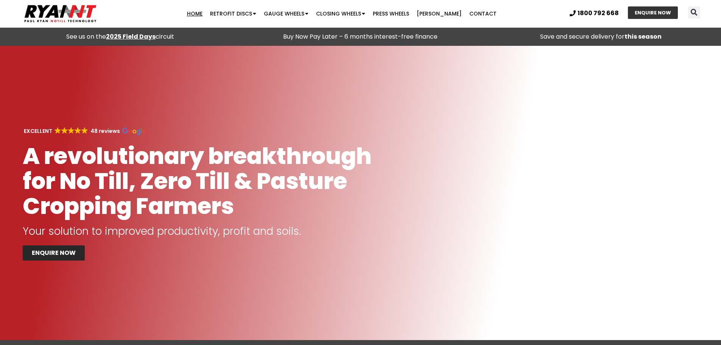 Image resolution: width=721 pixels, height=345 pixels. What do you see at coordinates (84, 131) in the screenshot?
I see `a: EXCELLENT GoogleGoogleGoogleGoogleGoogle 48 reviews Google` at bounding box center [84, 131].